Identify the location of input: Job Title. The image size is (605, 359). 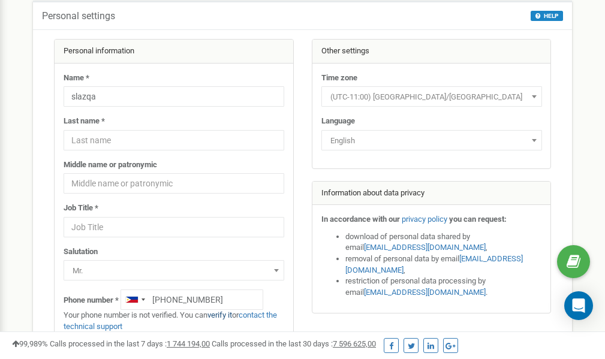
(174, 227).